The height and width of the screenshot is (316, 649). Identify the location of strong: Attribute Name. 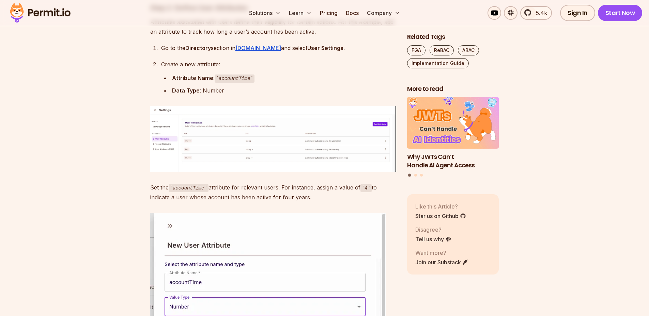
(192, 78).